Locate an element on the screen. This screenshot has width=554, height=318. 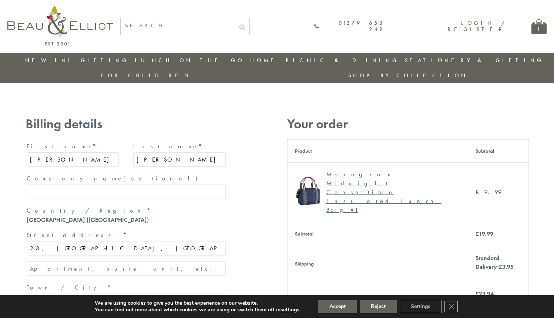
a: Picnic & Dining is located at coordinates (342, 60).